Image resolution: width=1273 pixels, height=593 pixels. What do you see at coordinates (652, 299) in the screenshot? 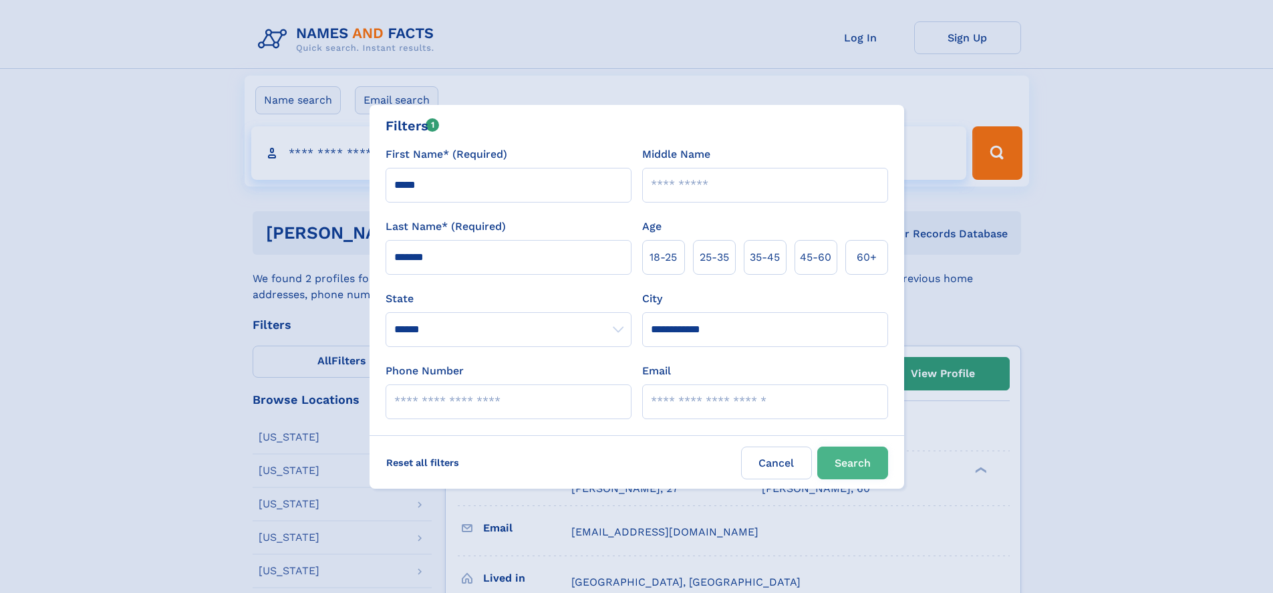
I see `label: City` at bounding box center [652, 299].